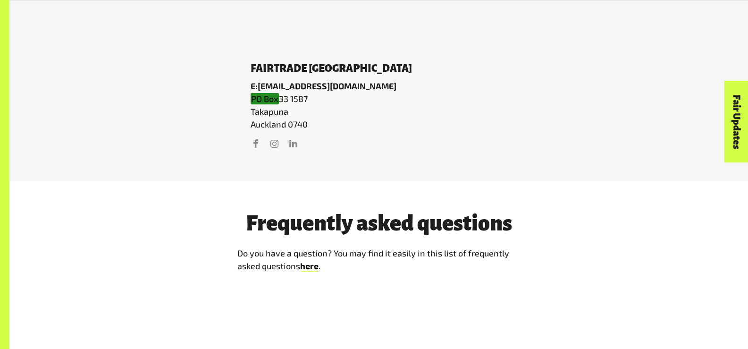 The image size is (748, 349). I want to click on a: Visit us on Instagram, so click(275, 144).